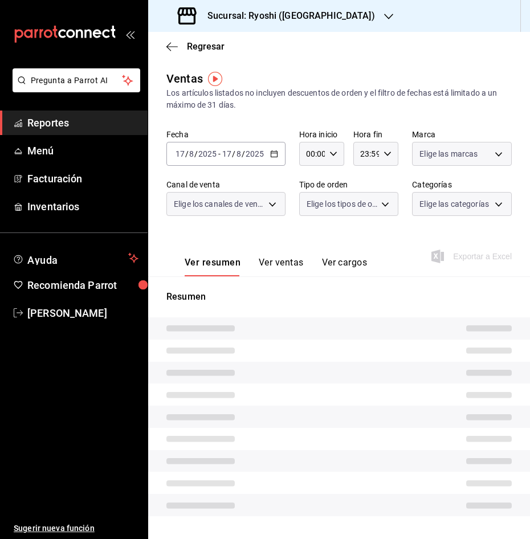 This screenshot has height=539, width=530. I want to click on button: Ver resumen, so click(212, 266).